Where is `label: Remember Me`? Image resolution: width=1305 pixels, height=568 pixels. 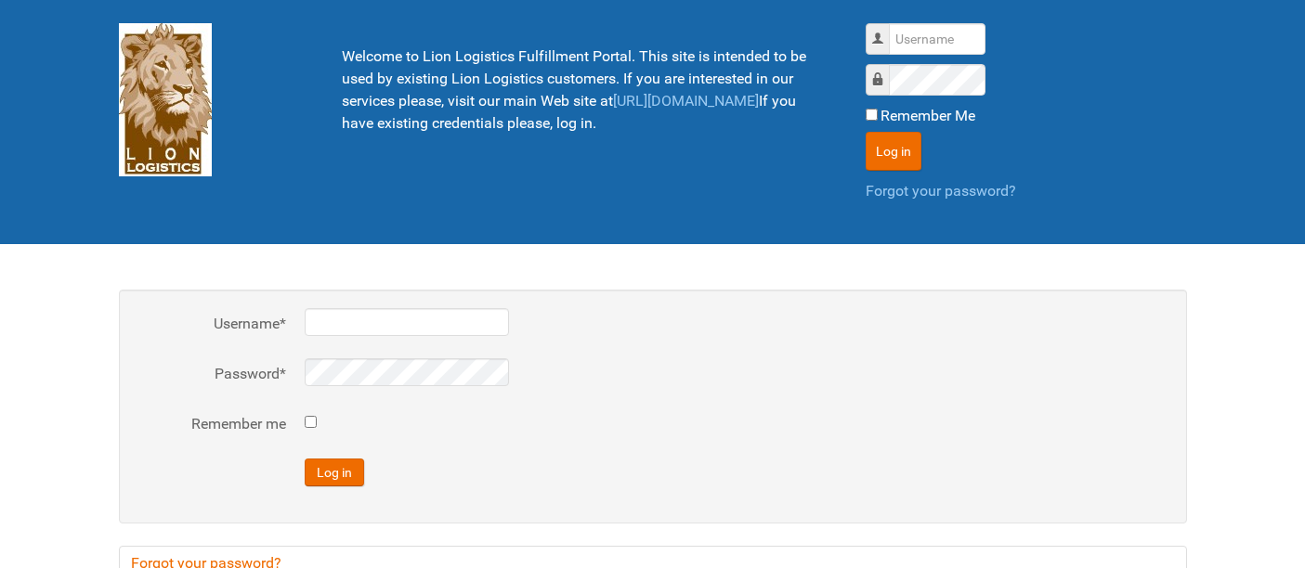 label: Remember Me is located at coordinates (928, 116).